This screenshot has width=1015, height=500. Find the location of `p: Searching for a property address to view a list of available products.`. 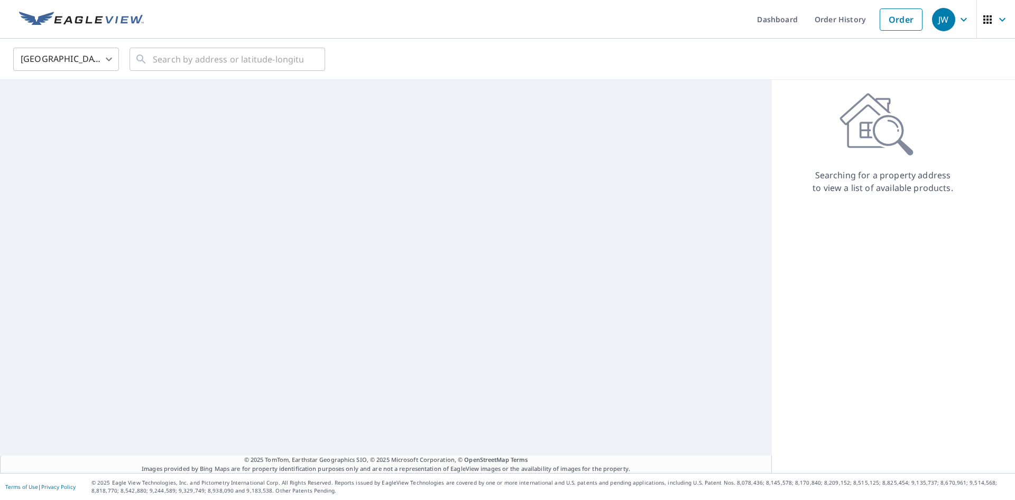

p: Searching for a property address to view a list of available products. is located at coordinates (883, 181).